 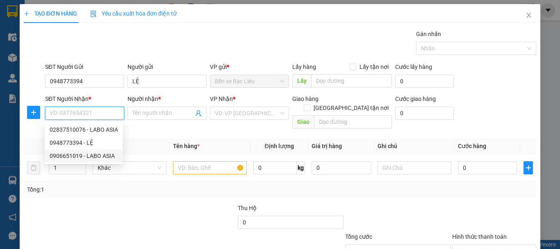 I want to click on div: SĐT Người Nhận, so click(x=84, y=99).